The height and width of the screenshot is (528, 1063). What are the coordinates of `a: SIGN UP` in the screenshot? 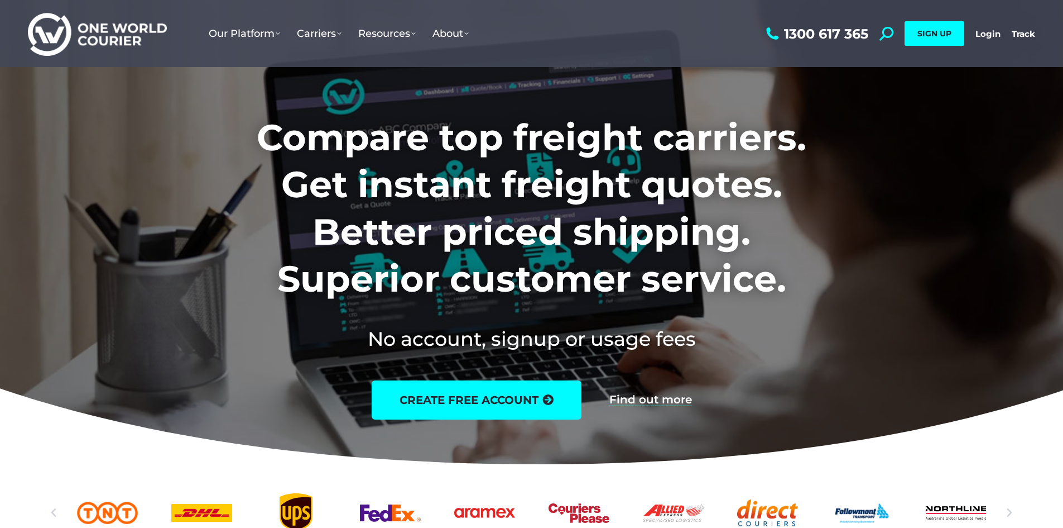 It's located at (935, 33).